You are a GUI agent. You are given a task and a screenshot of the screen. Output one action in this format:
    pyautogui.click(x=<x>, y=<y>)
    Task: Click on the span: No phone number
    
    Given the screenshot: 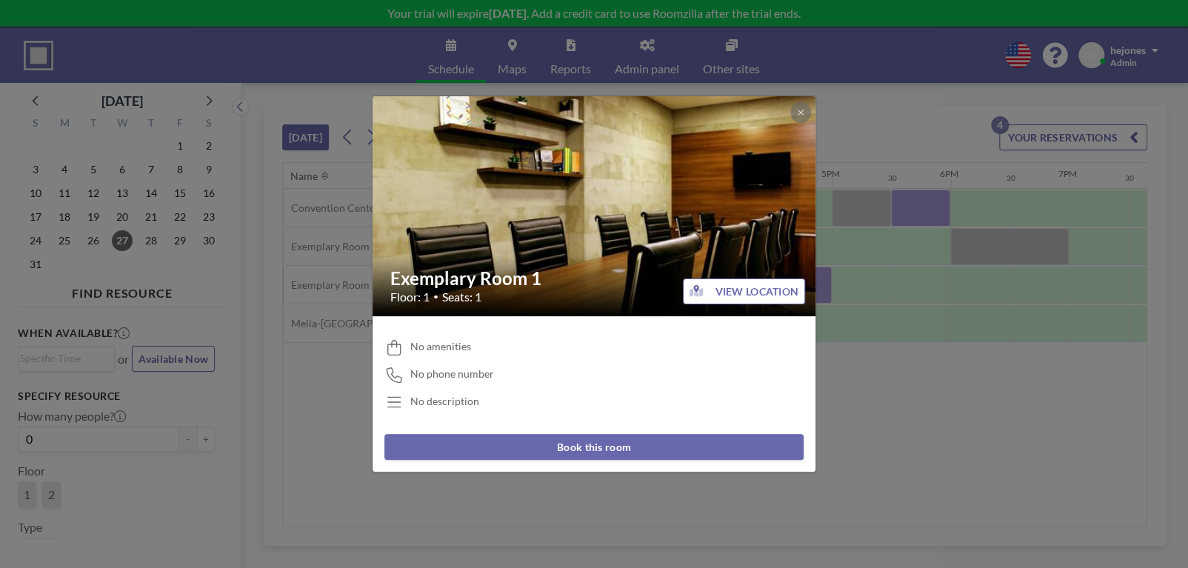 What is the action you would take?
    pyautogui.click(x=452, y=374)
    